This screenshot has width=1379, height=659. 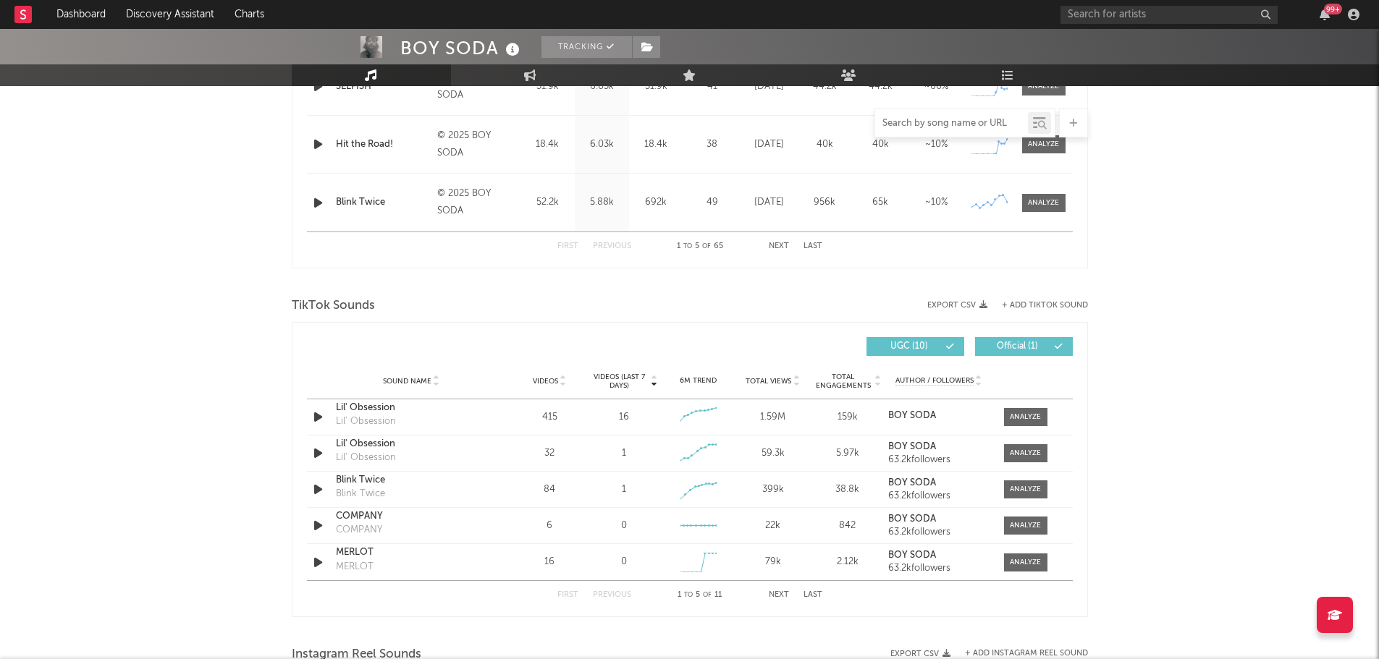 What do you see at coordinates (545, 381) in the screenshot?
I see `span: Videos` at bounding box center [545, 381].